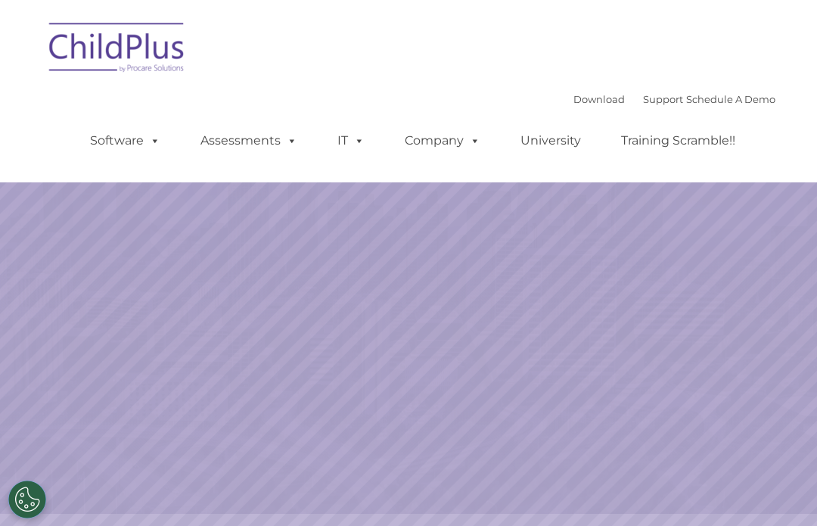 The image size is (817, 526). Describe the element at coordinates (117, 50) in the screenshot. I see `img: ChildPlus by Procare Solutions` at that location.